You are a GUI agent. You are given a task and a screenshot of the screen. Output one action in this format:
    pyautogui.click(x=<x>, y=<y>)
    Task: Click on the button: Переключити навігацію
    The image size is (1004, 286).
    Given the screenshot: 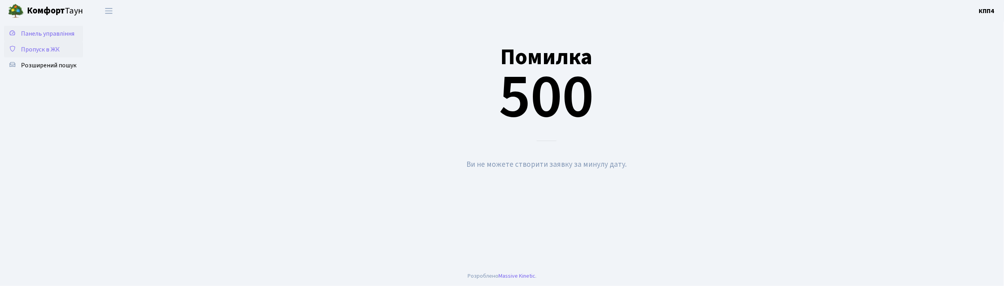 What is the action you would take?
    pyautogui.click(x=109, y=11)
    